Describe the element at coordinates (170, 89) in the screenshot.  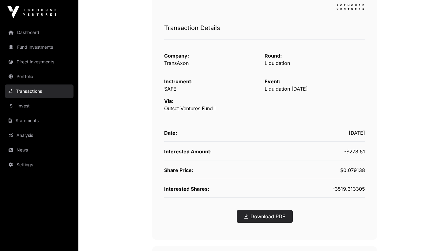
I see `span: SAFE` at that location.